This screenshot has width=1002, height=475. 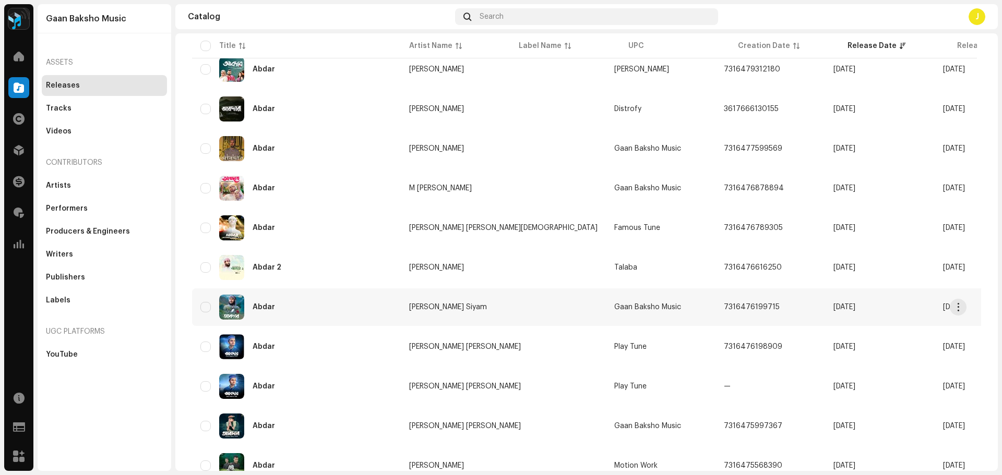 What do you see at coordinates (232, 69) in the screenshot?
I see `img: 266538e6-5618-4918-a1dd-62150f659ebd` at bounding box center [232, 69].